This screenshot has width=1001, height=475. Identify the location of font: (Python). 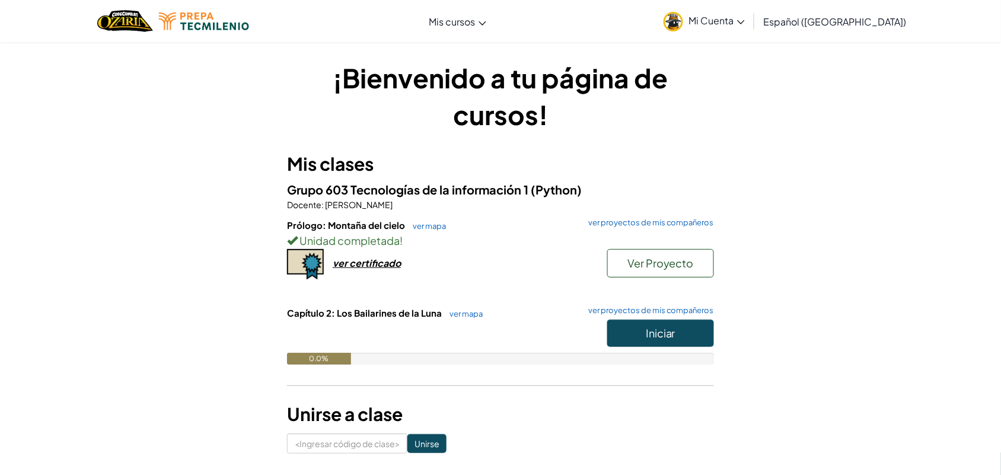
(556, 189).